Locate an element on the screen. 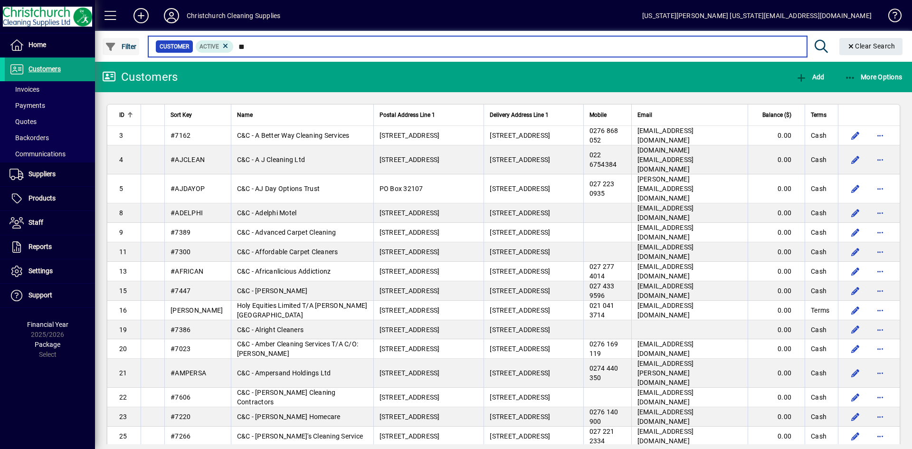  span: C&C - Adelphi Motel is located at coordinates (267, 213).